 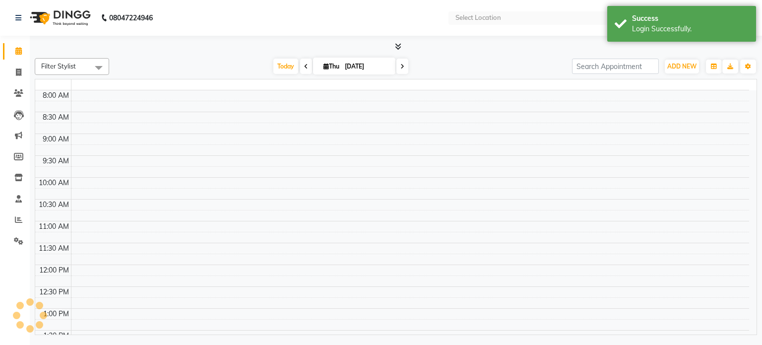 What do you see at coordinates (56, 95) in the screenshot?
I see `div: 8:00 AM` at bounding box center [56, 95].